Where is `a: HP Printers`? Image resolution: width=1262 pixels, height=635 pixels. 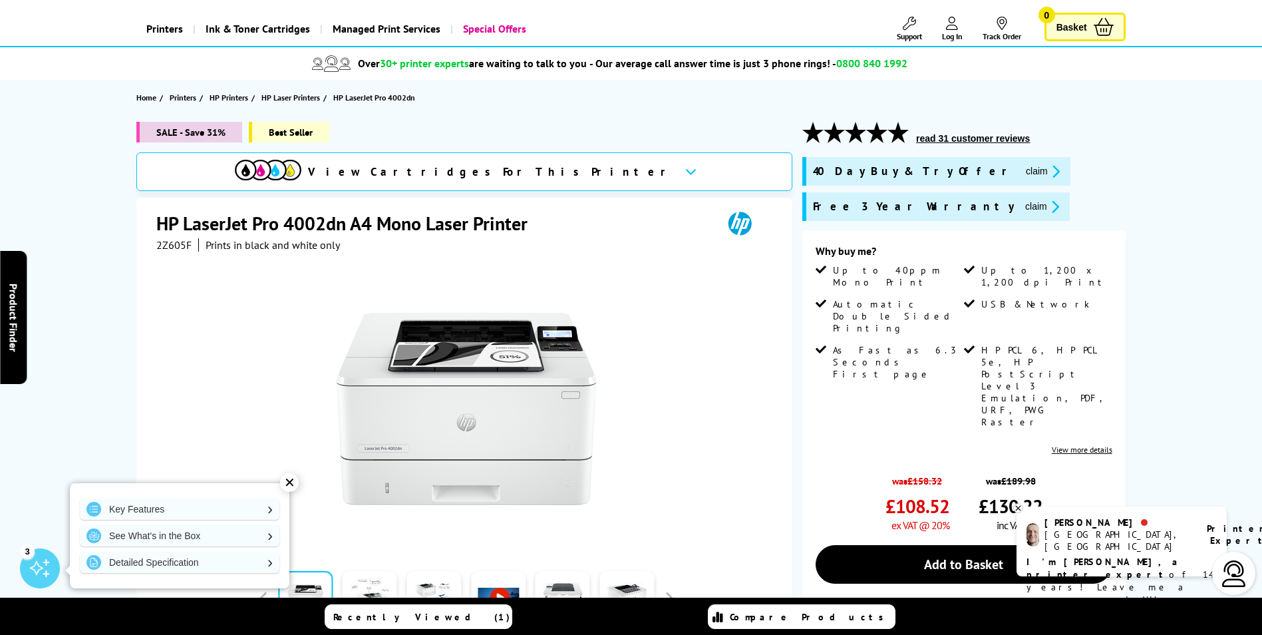 a: HP Printers is located at coordinates (230, 97).